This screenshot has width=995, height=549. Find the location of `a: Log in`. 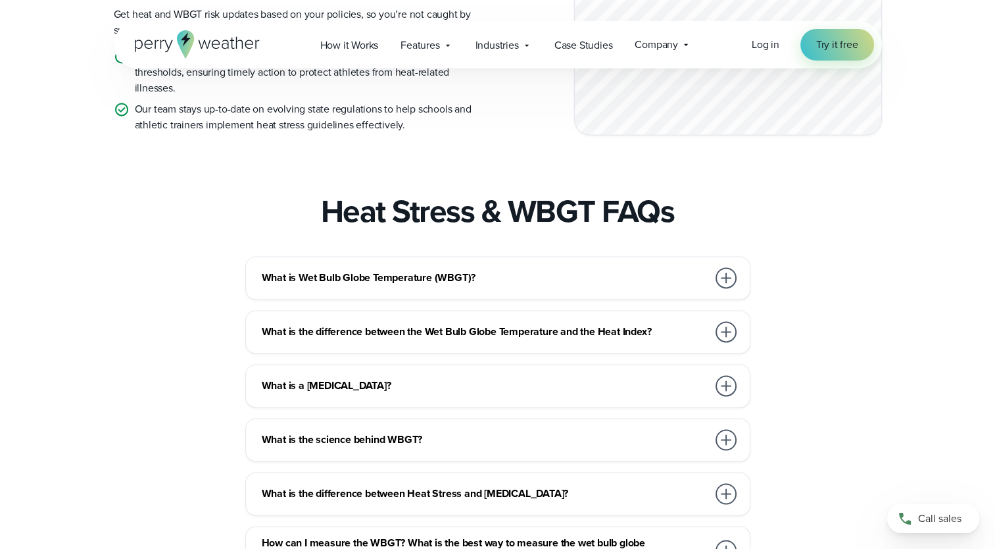

a: Log in is located at coordinates (766, 45).